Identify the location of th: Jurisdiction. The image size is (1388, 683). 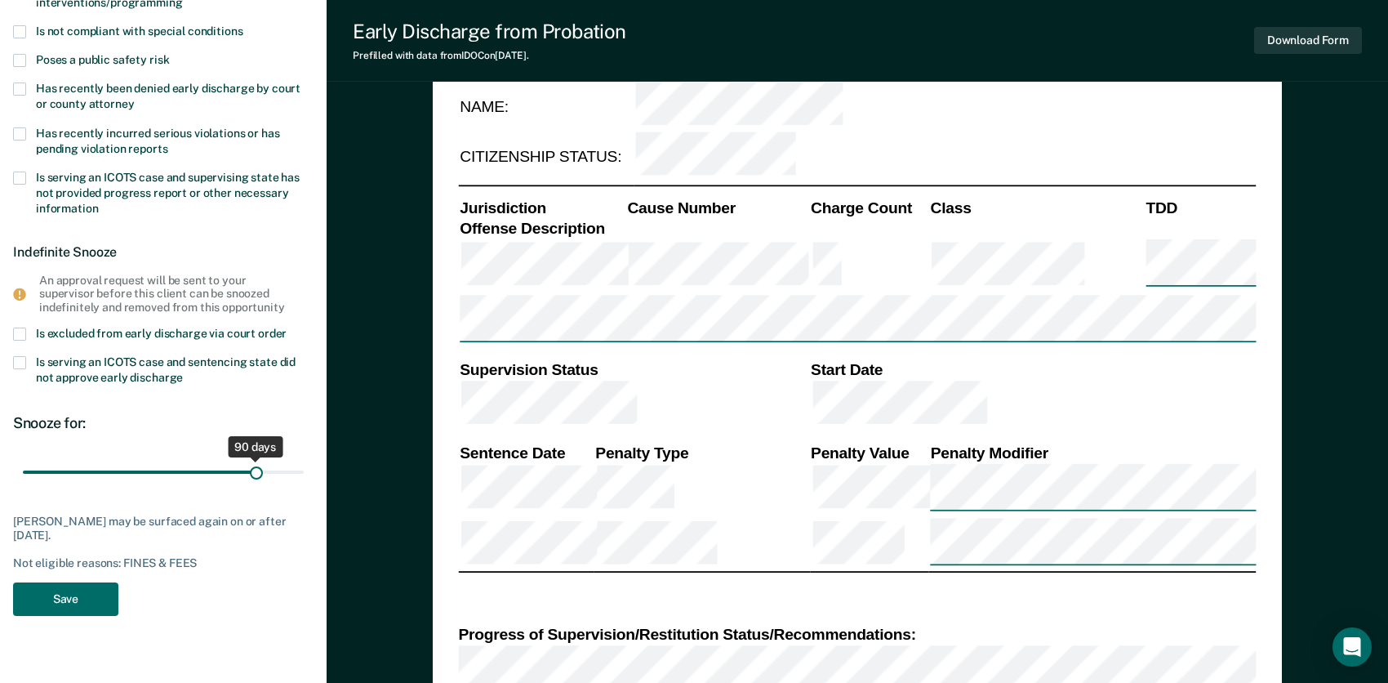
(542, 207).